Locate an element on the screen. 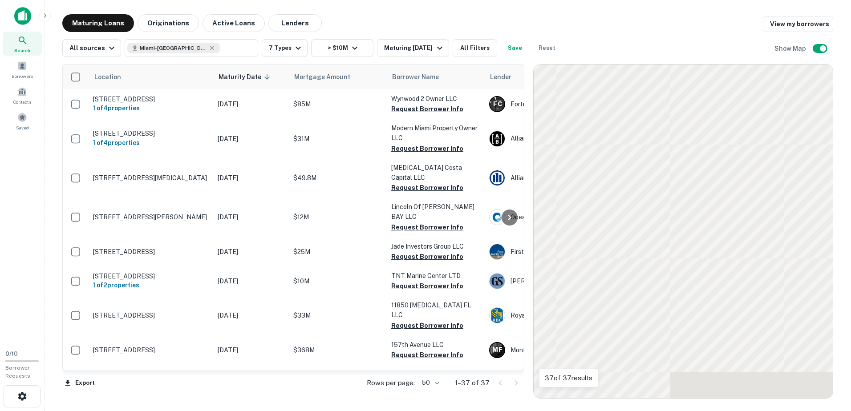 The height and width of the screenshot is (411, 851). p: $33M is located at coordinates (338, 316).